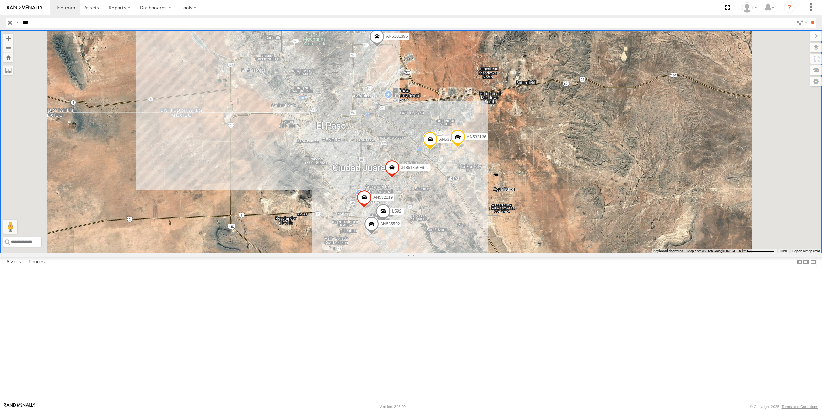 The image size is (822, 410). Describe the element at coordinates (383, 197) in the screenshot. I see `span: AN532119` at that location.